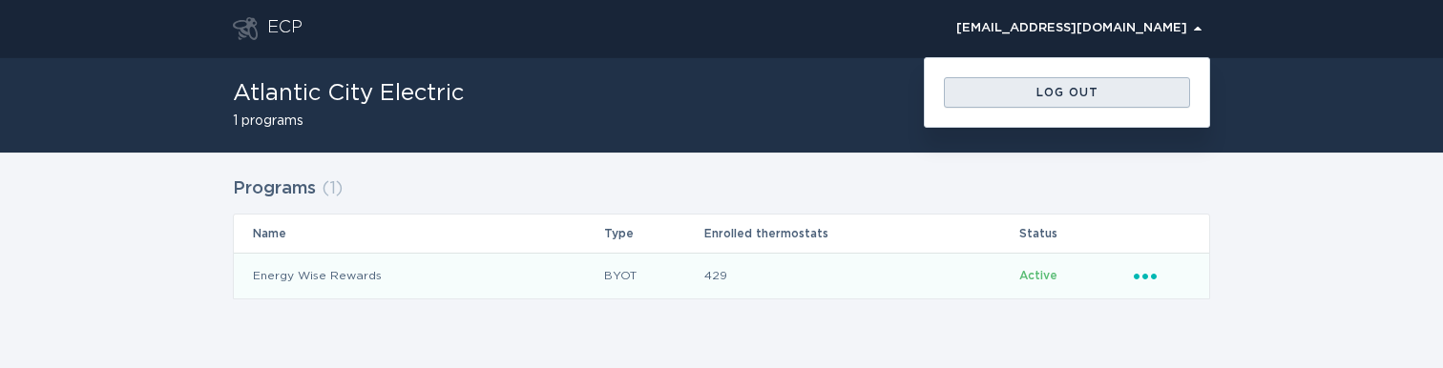 The image size is (1443, 368). I want to click on h2: Programs, so click(274, 189).